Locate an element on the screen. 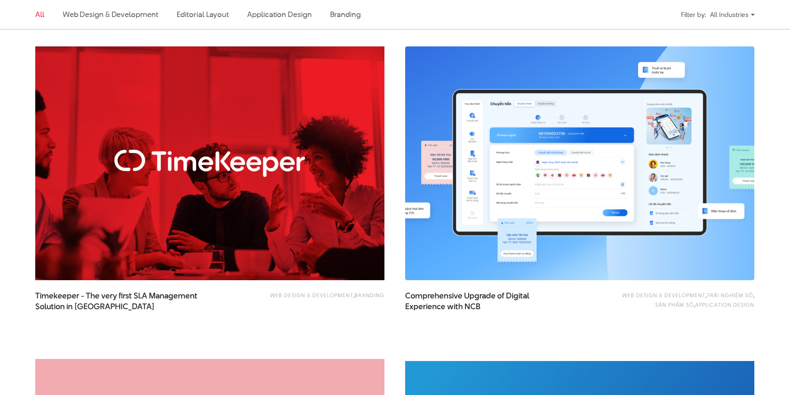  a: Trải nghiệm số is located at coordinates (730, 295).